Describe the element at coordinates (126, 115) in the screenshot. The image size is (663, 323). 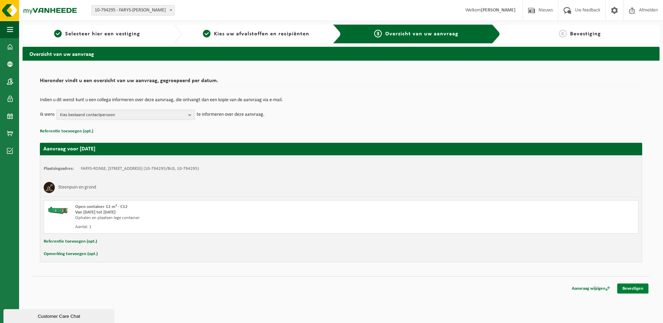
I see `button: Kies bestaand contactpersoon` at that location.